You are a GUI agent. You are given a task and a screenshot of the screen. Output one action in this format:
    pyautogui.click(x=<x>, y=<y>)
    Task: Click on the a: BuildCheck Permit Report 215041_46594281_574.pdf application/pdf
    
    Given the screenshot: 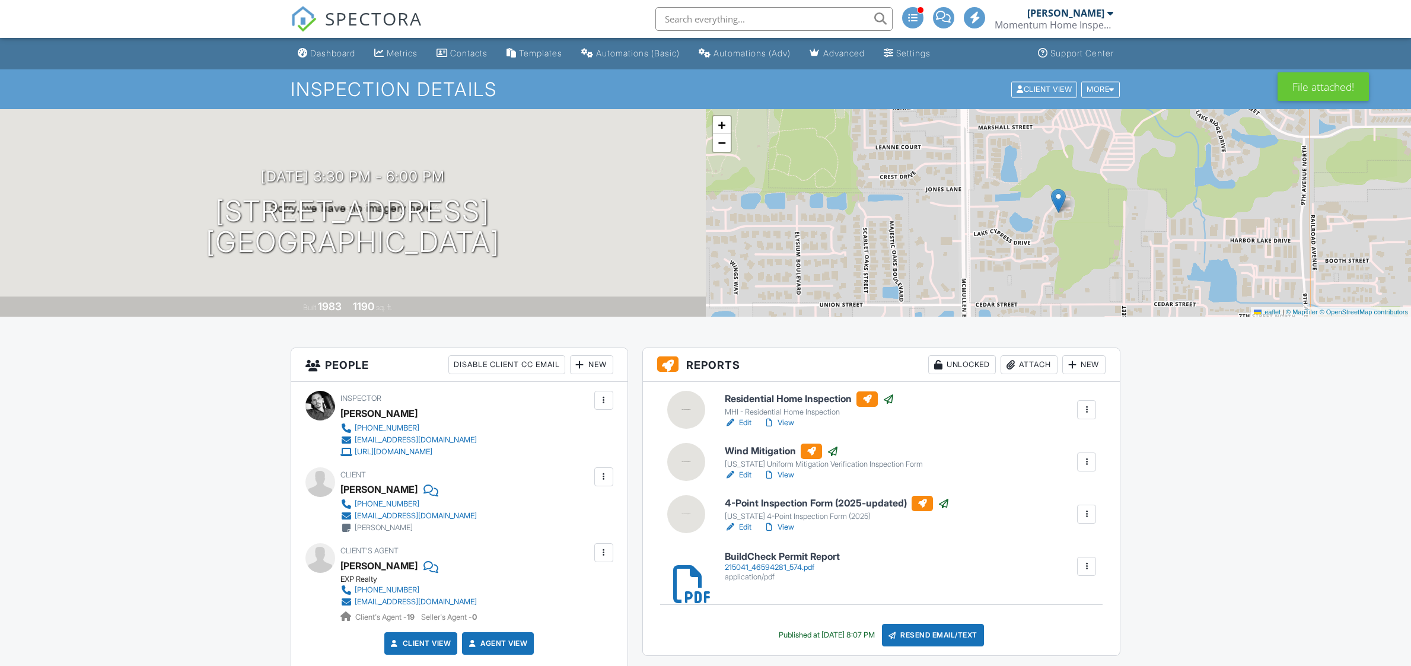 What is the action you would take?
    pyautogui.click(x=783, y=567)
    